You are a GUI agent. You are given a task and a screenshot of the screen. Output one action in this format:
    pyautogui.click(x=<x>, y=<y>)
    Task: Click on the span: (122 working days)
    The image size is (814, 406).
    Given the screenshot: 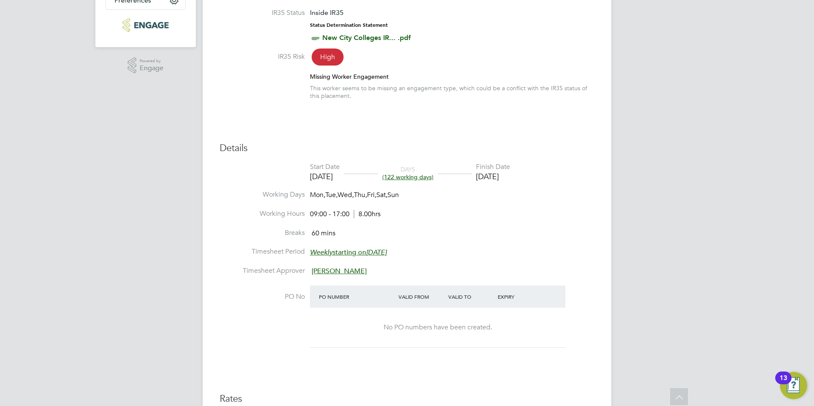 What is the action you would take?
    pyautogui.click(x=408, y=177)
    